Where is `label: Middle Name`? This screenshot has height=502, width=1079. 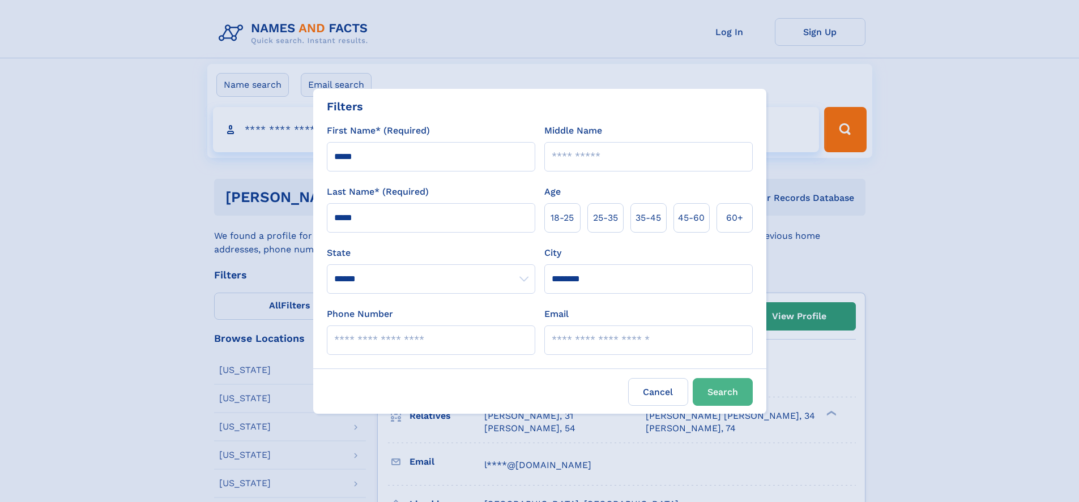
label: Middle Name is located at coordinates (573, 131).